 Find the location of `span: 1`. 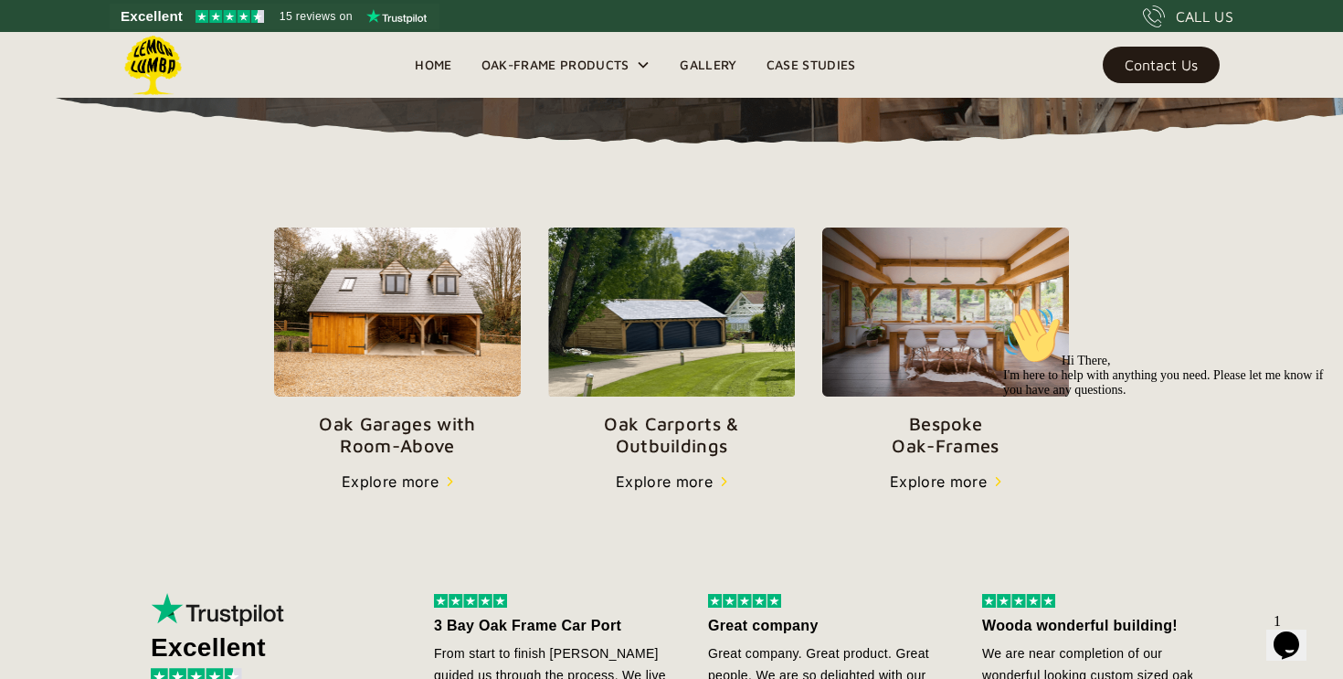

span: 1 is located at coordinates (11, 15).